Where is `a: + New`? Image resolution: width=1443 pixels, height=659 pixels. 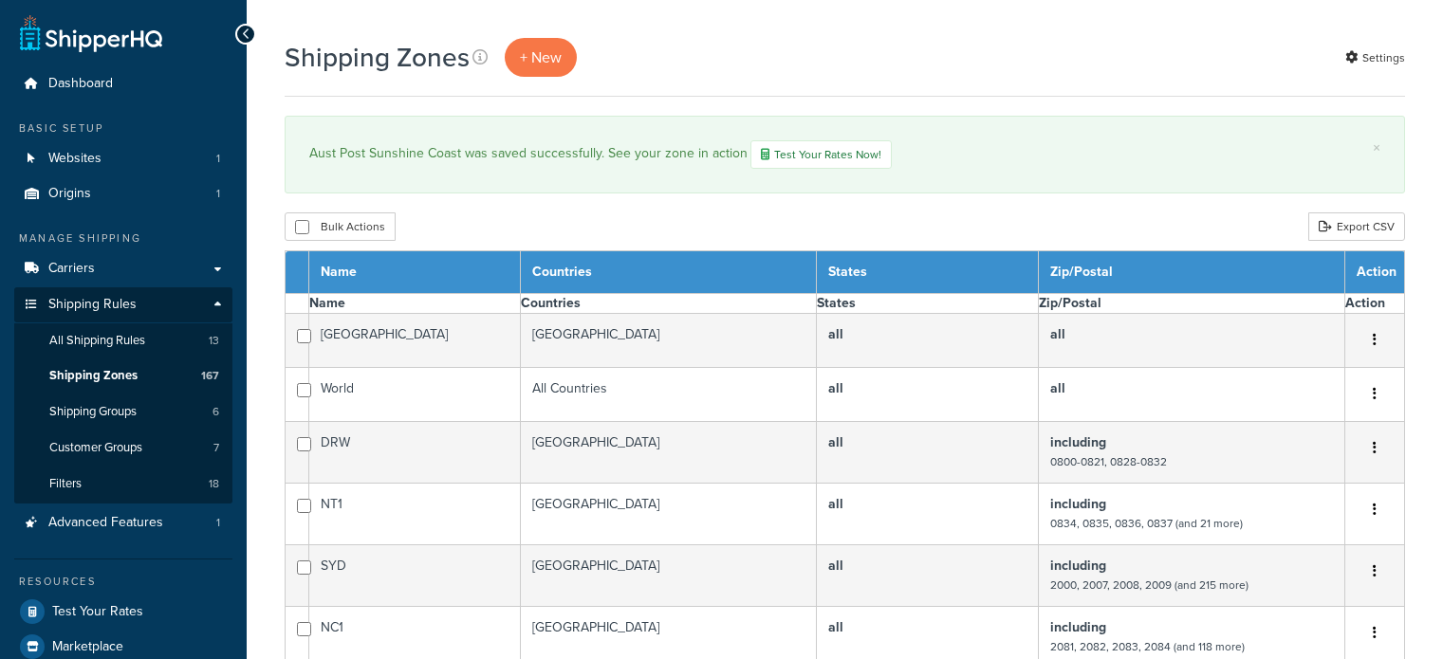 a: + New is located at coordinates (541, 57).